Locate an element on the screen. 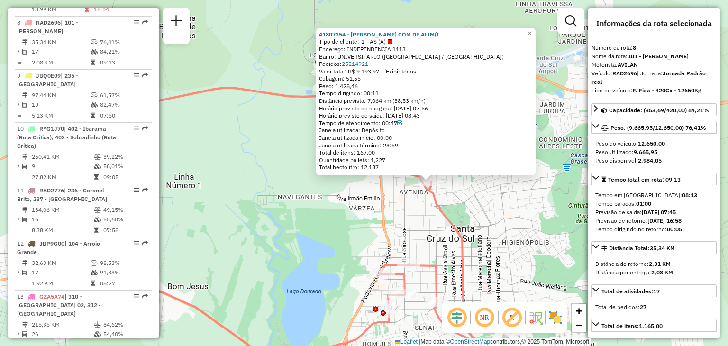  div: Total hectolitro: 12,187 is located at coordinates (426, 167).